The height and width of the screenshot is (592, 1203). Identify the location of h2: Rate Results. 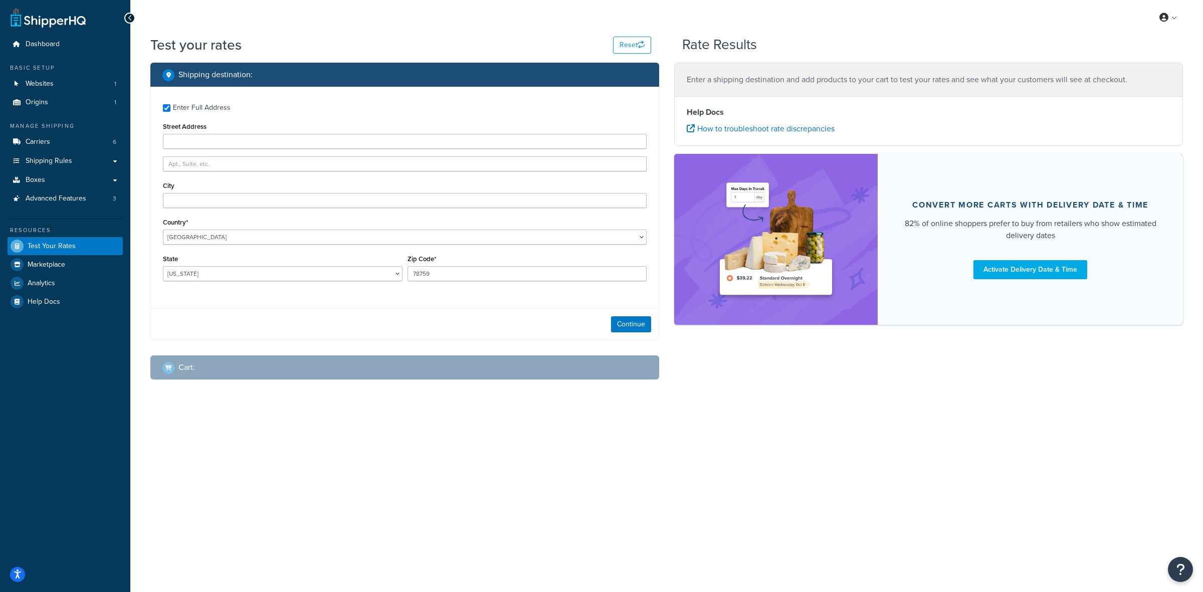
(719, 45).